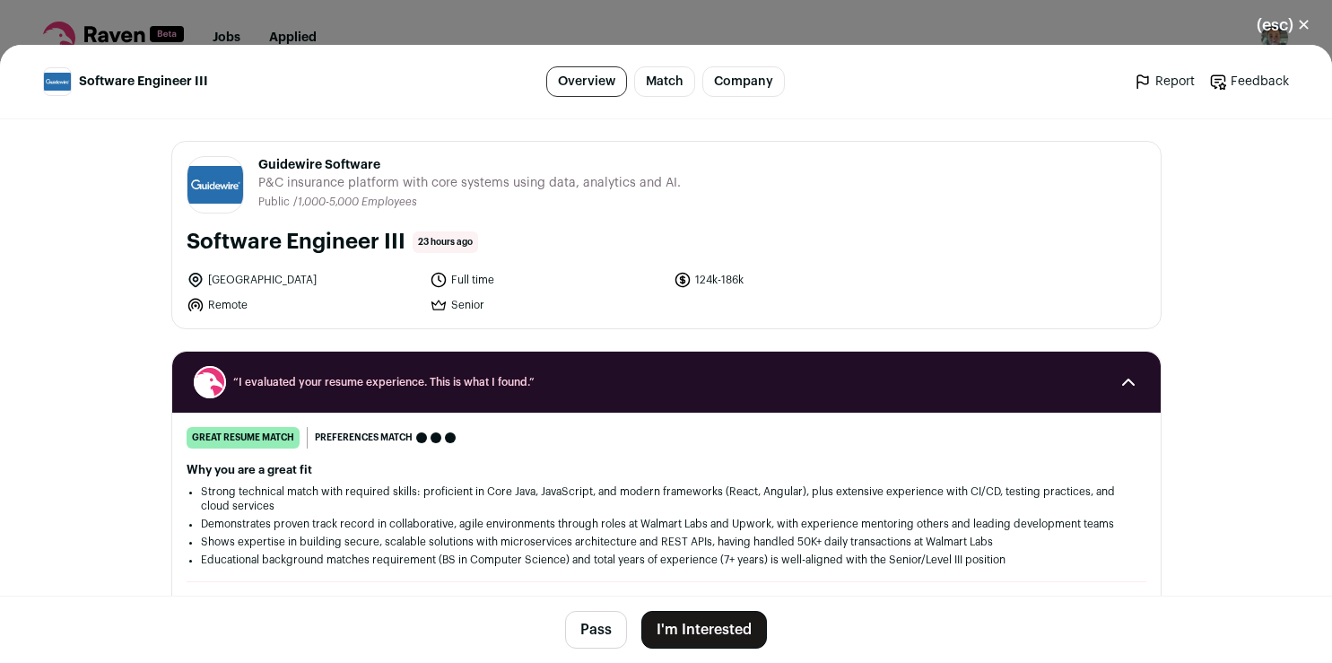 The image size is (1332, 663). What do you see at coordinates (667, 542) in the screenshot?
I see `li: Shows expertise in building secure, scalable solutions with microservices architecture and REST A...` at bounding box center [667, 542].